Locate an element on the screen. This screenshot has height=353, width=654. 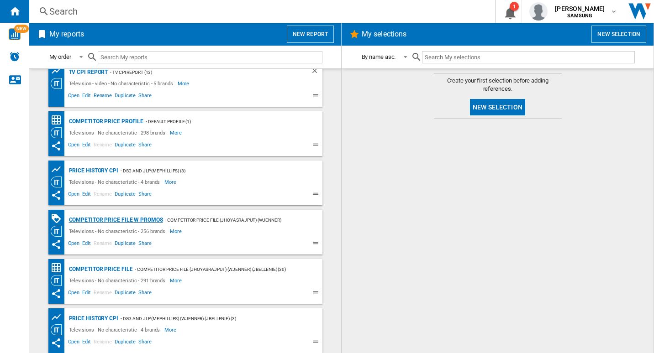
img: profile.jpg is located at coordinates (538, 11).